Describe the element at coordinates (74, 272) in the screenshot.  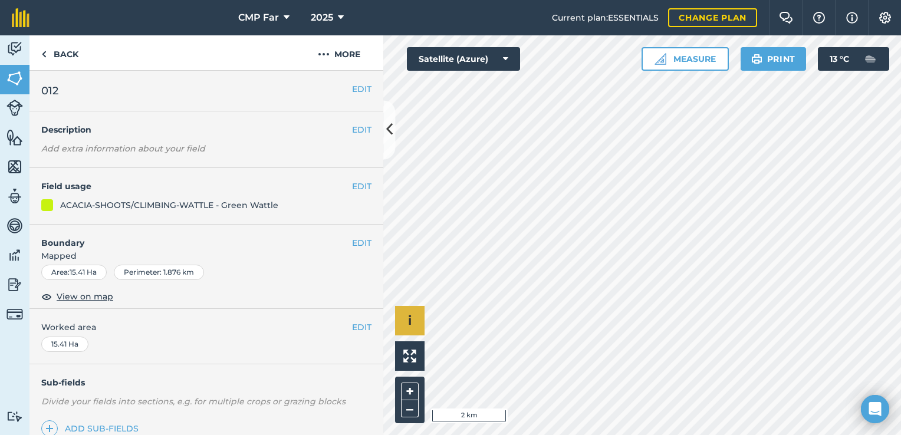
I see `div: Area : 15.41 Ha` at that location.